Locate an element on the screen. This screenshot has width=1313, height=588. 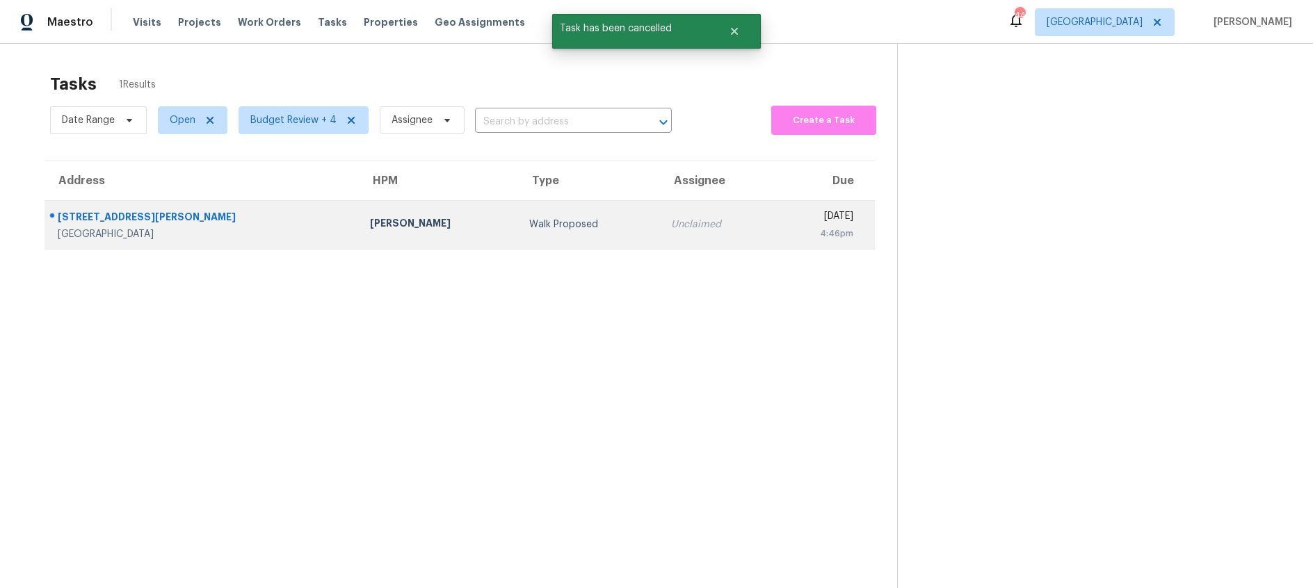
div: 4:46pm is located at coordinates (818, 234).